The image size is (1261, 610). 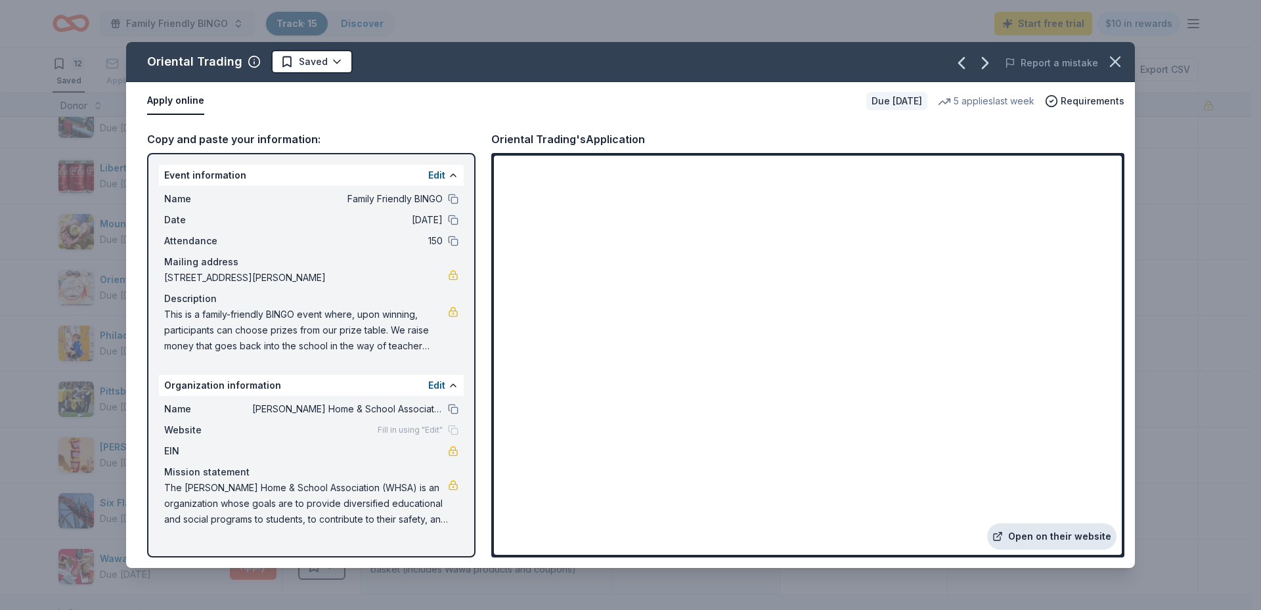 What do you see at coordinates (1092, 101) in the screenshot?
I see `span: Requirements` at bounding box center [1092, 101].